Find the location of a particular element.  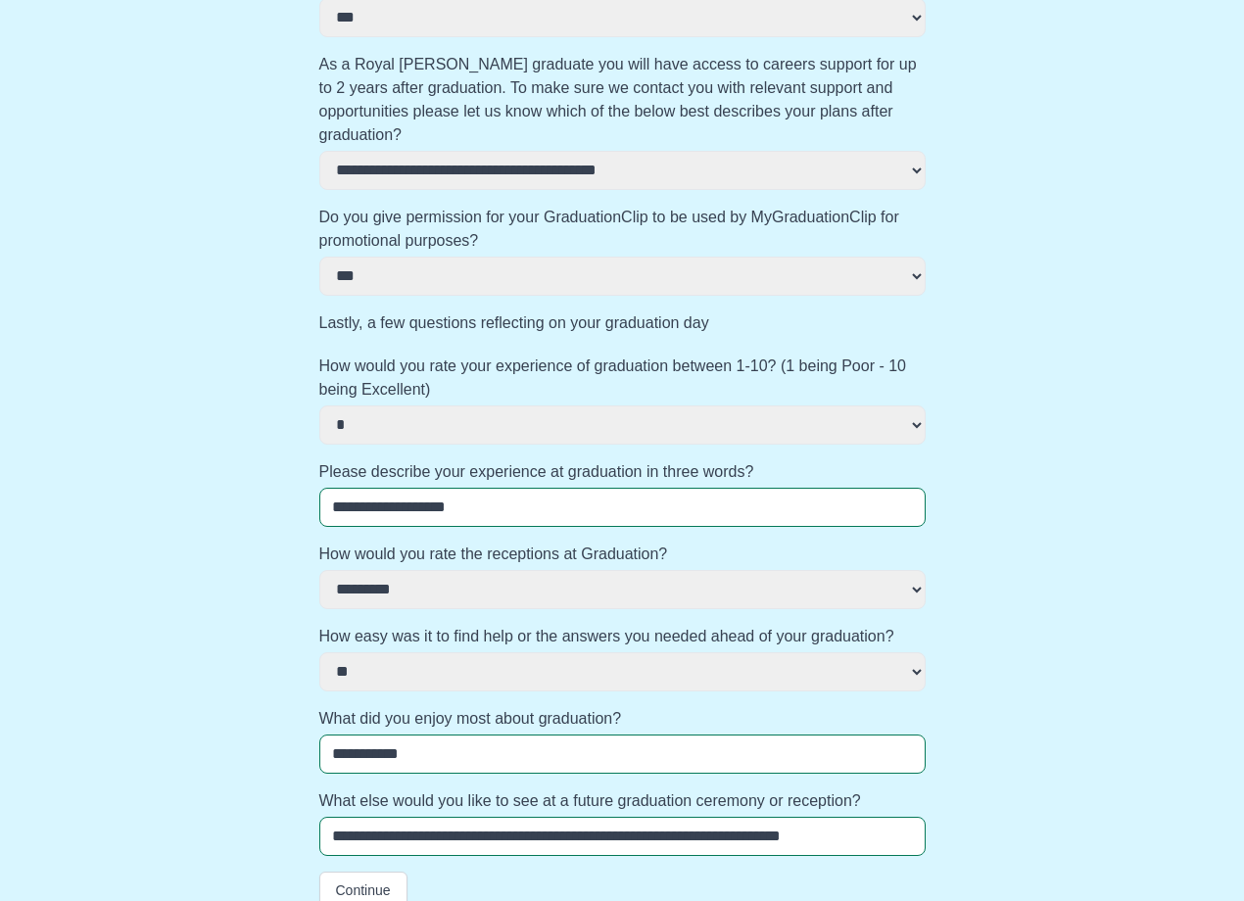

label: How easy was it to find help or the answers you needed ahead of your graduation? is located at coordinates (622, 637).